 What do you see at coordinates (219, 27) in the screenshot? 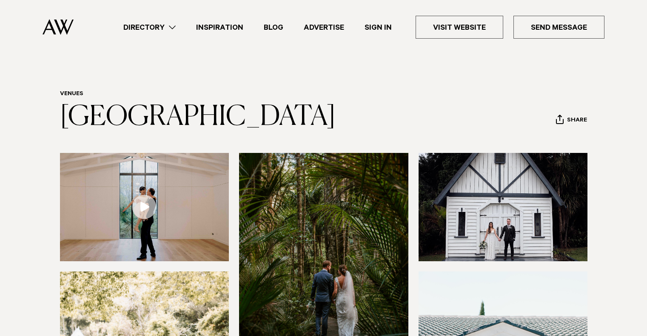
I see `a: Inspiration` at bounding box center [219, 27].